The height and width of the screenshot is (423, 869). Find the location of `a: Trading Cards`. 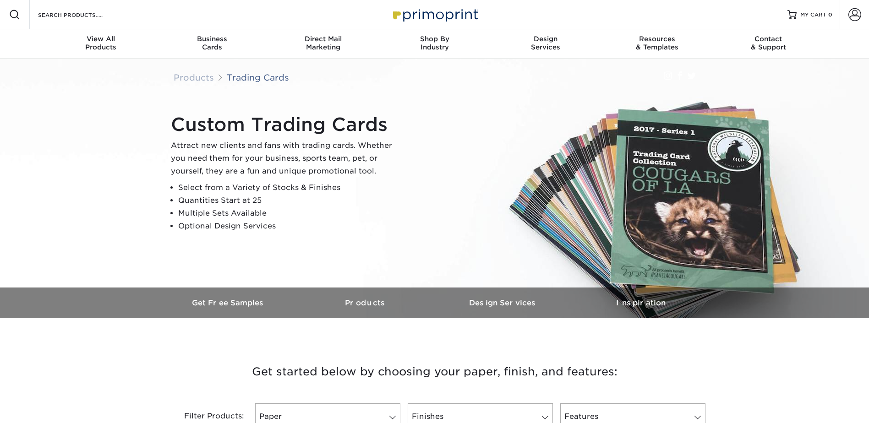

a: Trading Cards is located at coordinates (258, 77).